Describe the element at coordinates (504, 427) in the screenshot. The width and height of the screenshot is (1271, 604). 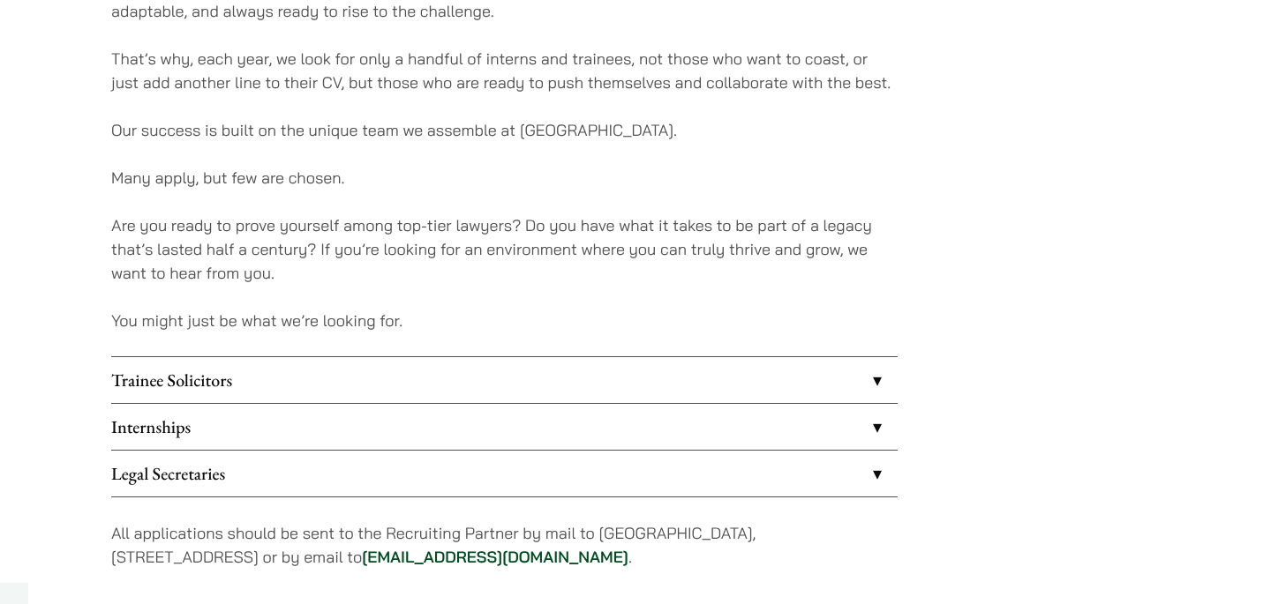
I see `a: Internships` at that location.